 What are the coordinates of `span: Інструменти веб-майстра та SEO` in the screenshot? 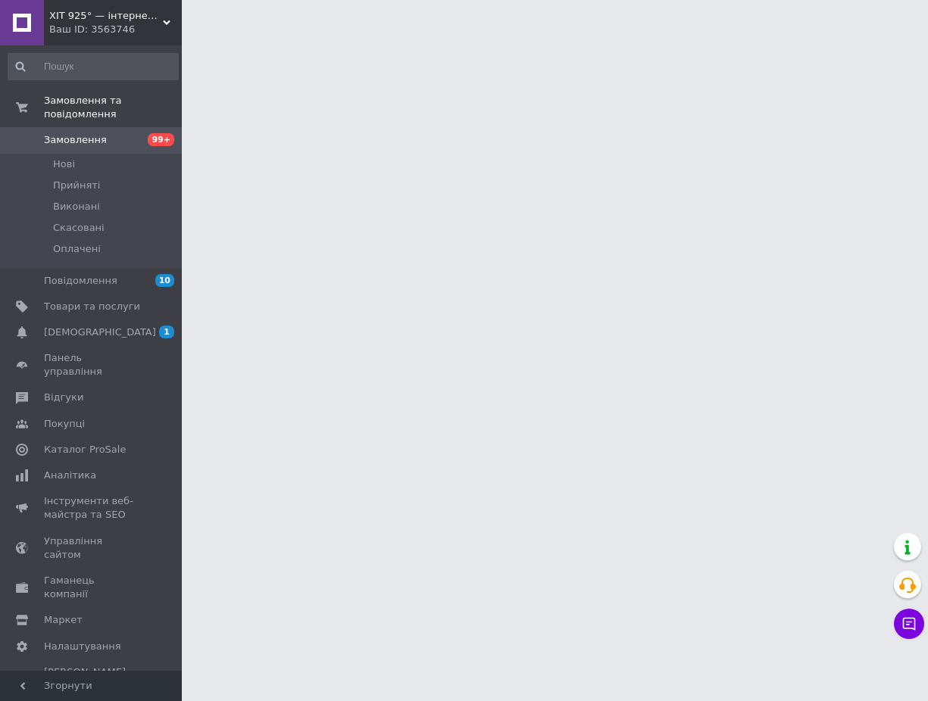 It's located at (92, 508).